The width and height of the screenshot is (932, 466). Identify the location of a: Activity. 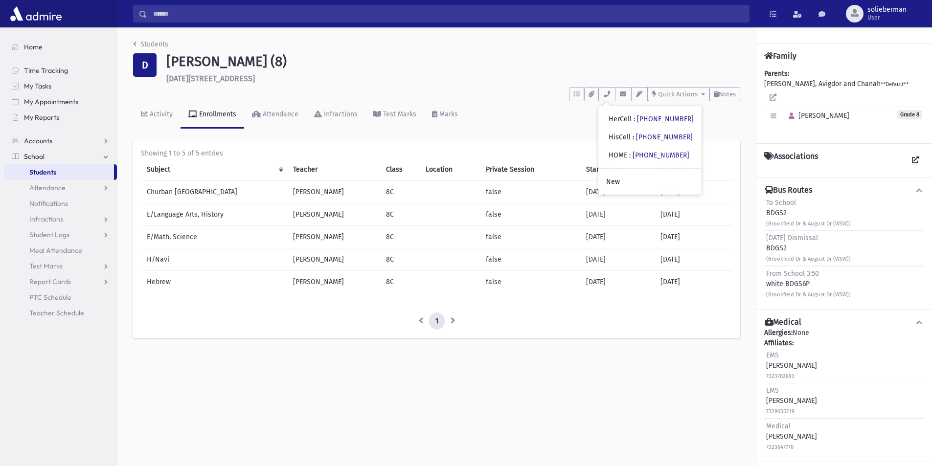
(156, 115).